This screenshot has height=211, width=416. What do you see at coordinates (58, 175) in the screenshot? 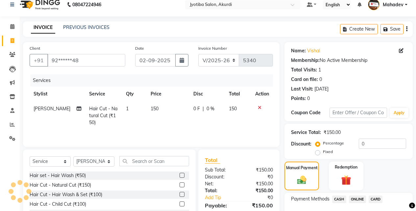
I see `div: Hair set - Hair Wash (₹50)` at bounding box center [58, 175].